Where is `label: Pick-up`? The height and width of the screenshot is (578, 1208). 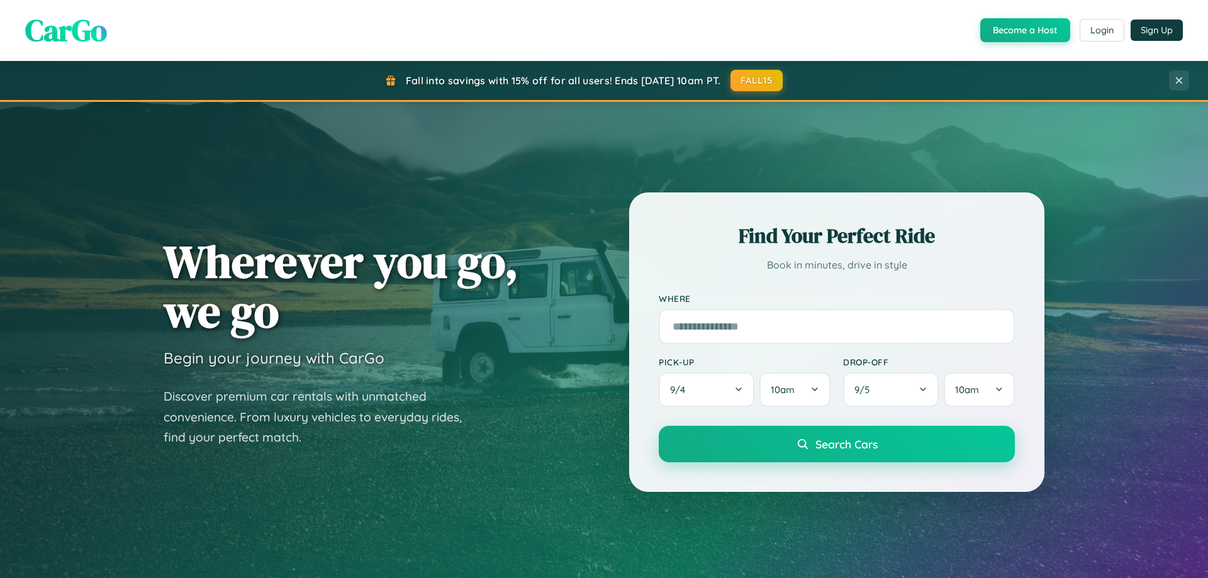 label: Pick-up is located at coordinates (744, 362).